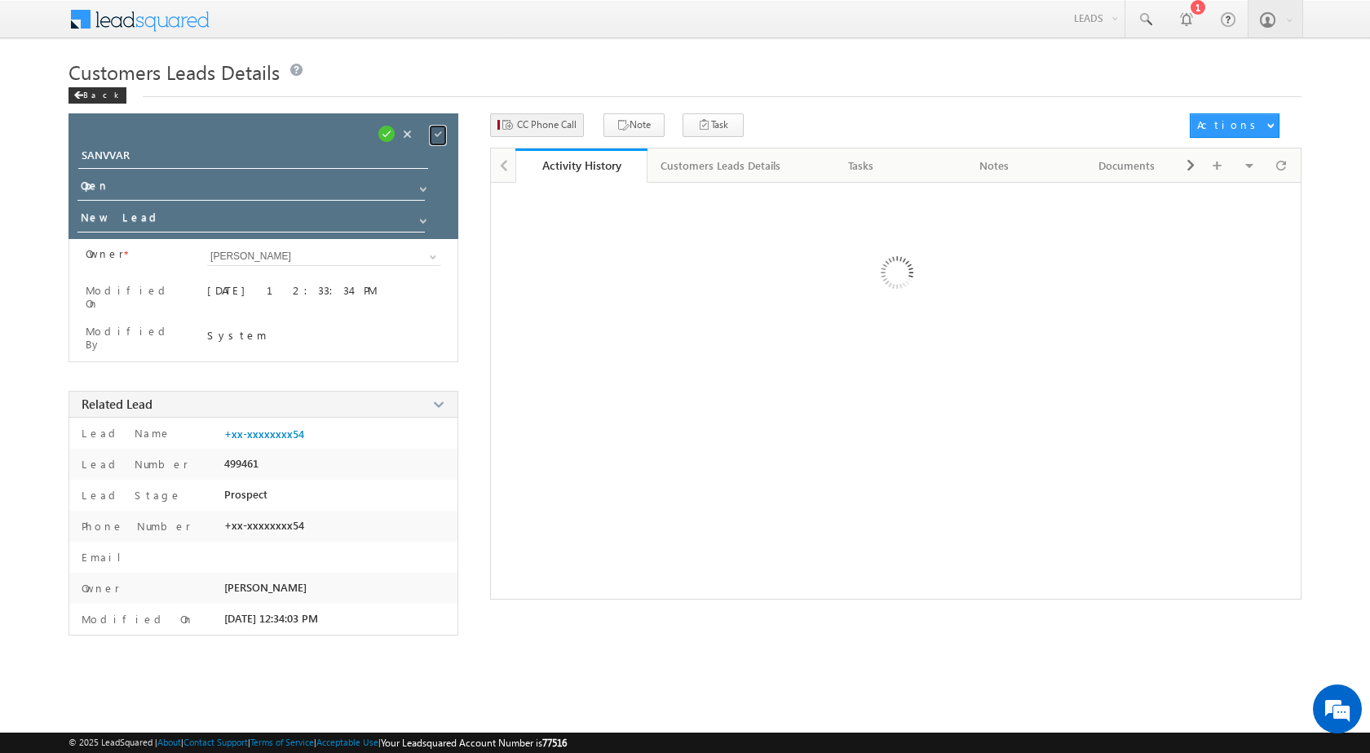 This screenshot has height=753, width=1370. I want to click on input: Opportunity Name Opportunity Name, so click(253, 157).